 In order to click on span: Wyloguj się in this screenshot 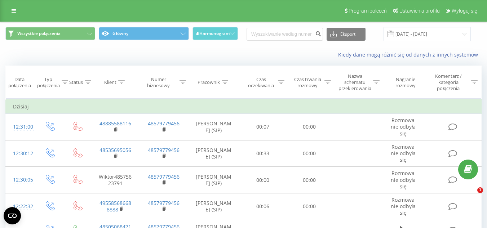, I will do `click(464, 11)`.